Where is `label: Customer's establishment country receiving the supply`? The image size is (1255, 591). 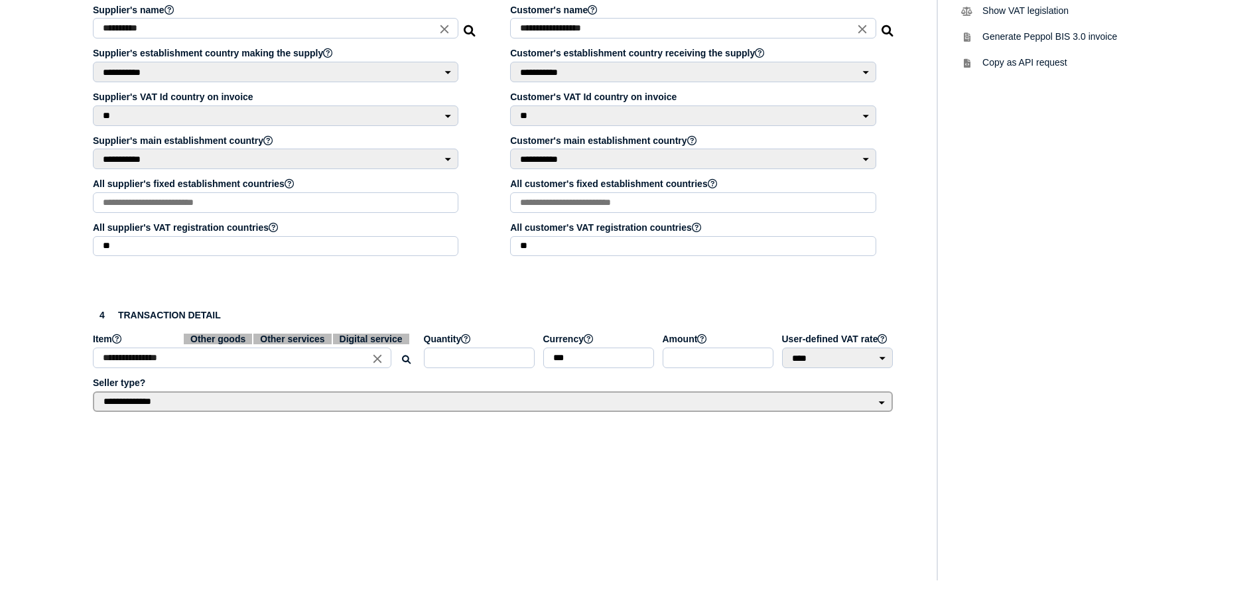
label: Customer's establishment country receiving the supply is located at coordinates (694, 53).